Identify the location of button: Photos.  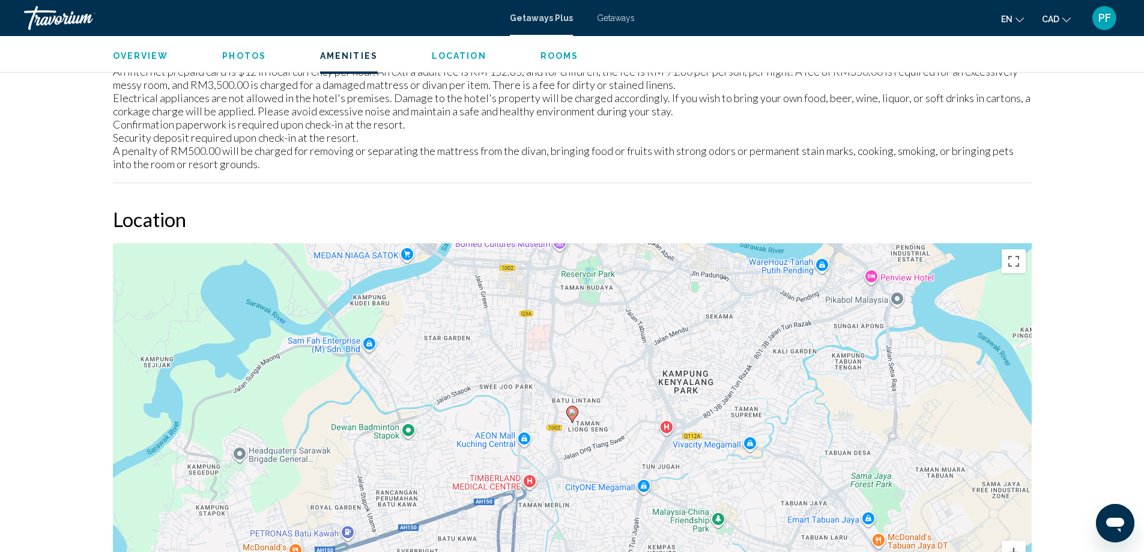
(244, 56).